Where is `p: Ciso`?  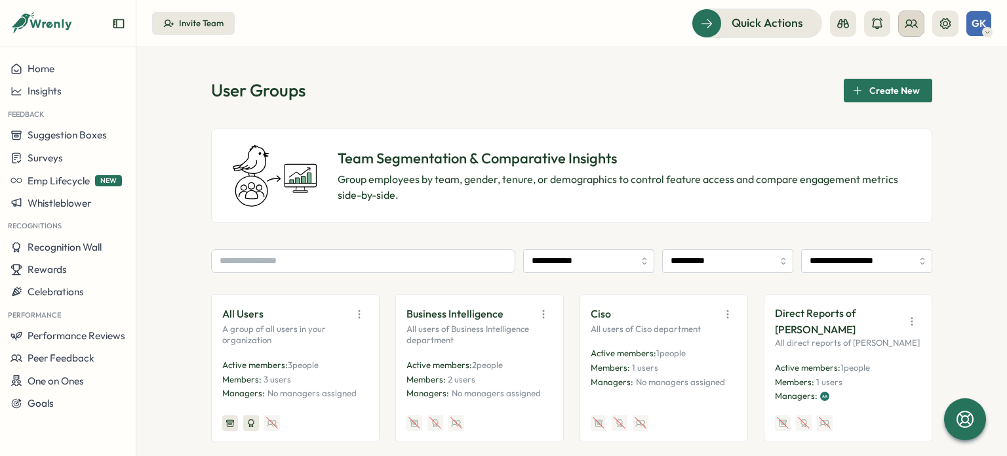 p: Ciso is located at coordinates (600, 313).